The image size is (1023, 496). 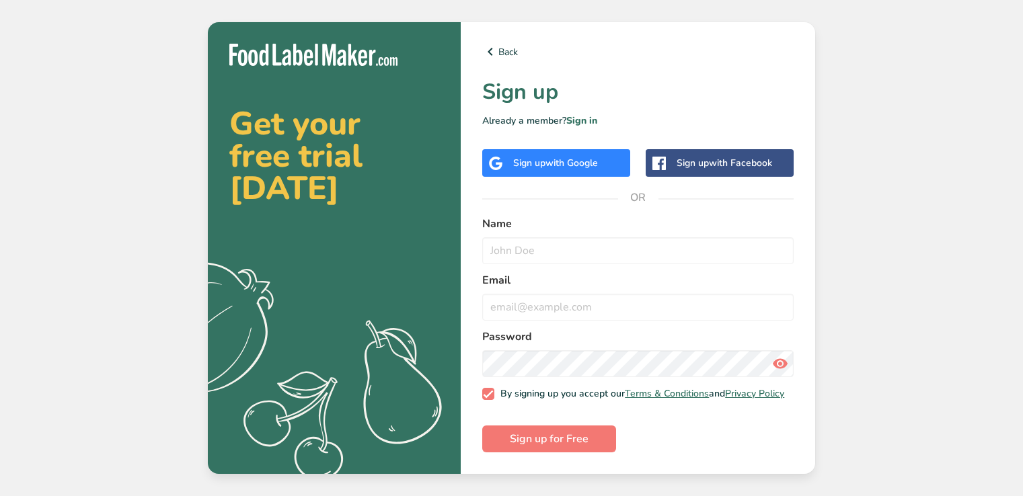 What do you see at coordinates (638, 307) in the screenshot?
I see `input: email@example.com` at bounding box center [638, 307].